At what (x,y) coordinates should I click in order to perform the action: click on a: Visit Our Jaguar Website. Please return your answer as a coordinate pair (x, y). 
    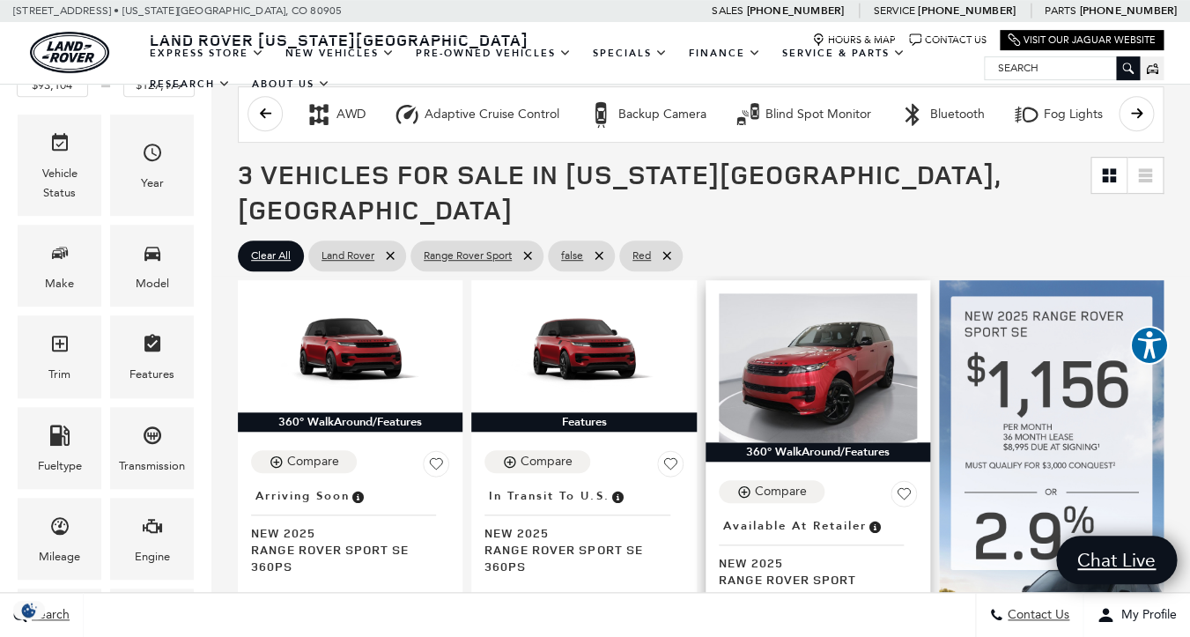
    Looking at the image, I should click on (1082, 40).